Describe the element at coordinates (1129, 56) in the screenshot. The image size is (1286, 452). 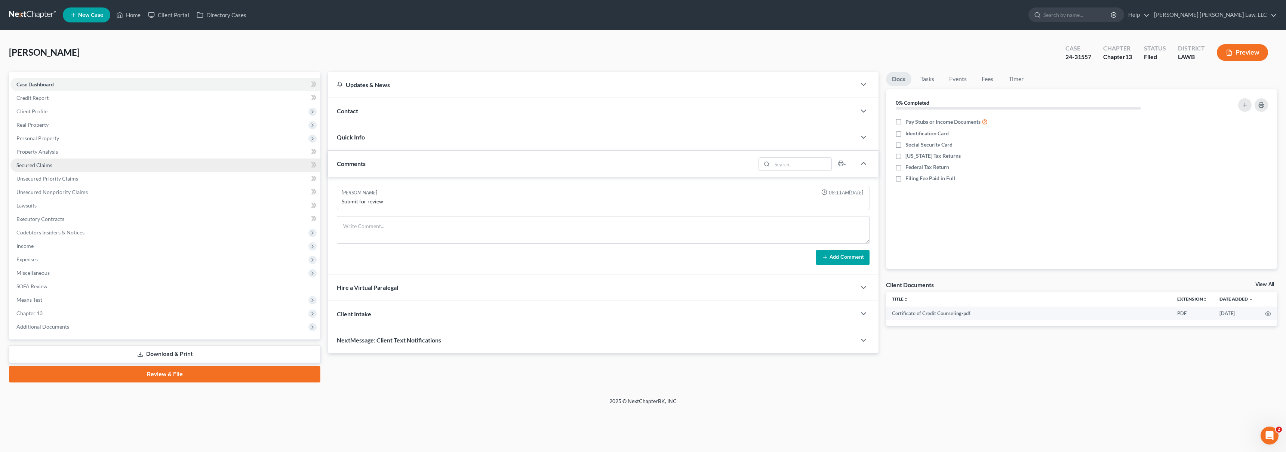
I see `span: 13` at that location.